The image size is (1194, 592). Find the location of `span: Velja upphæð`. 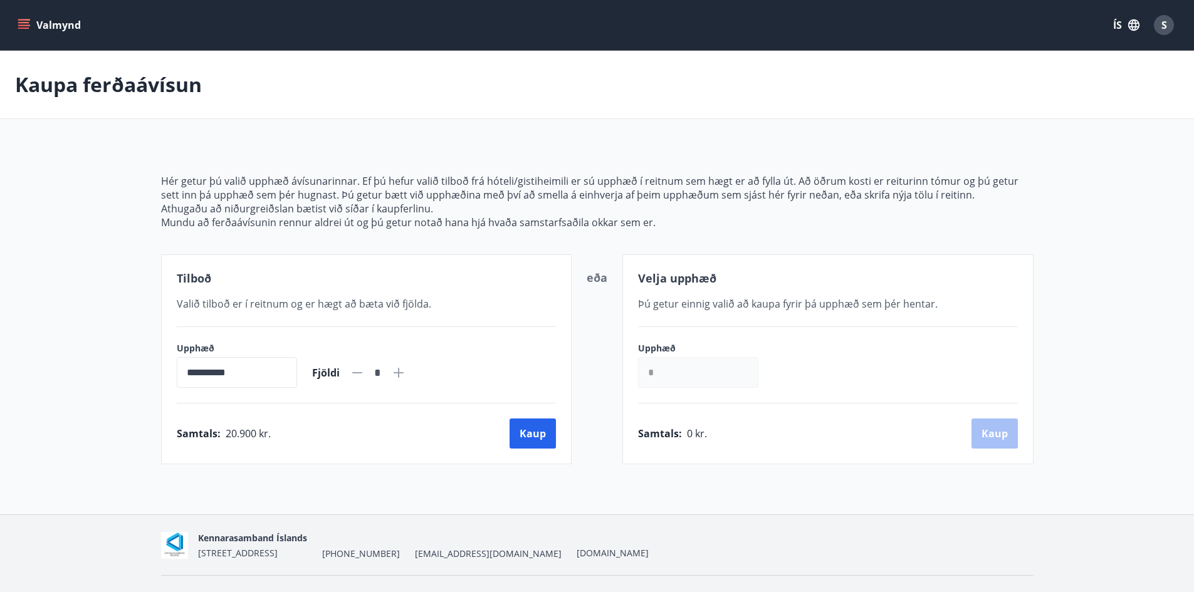

span: Velja upphæð is located at coordinates (677, 278).